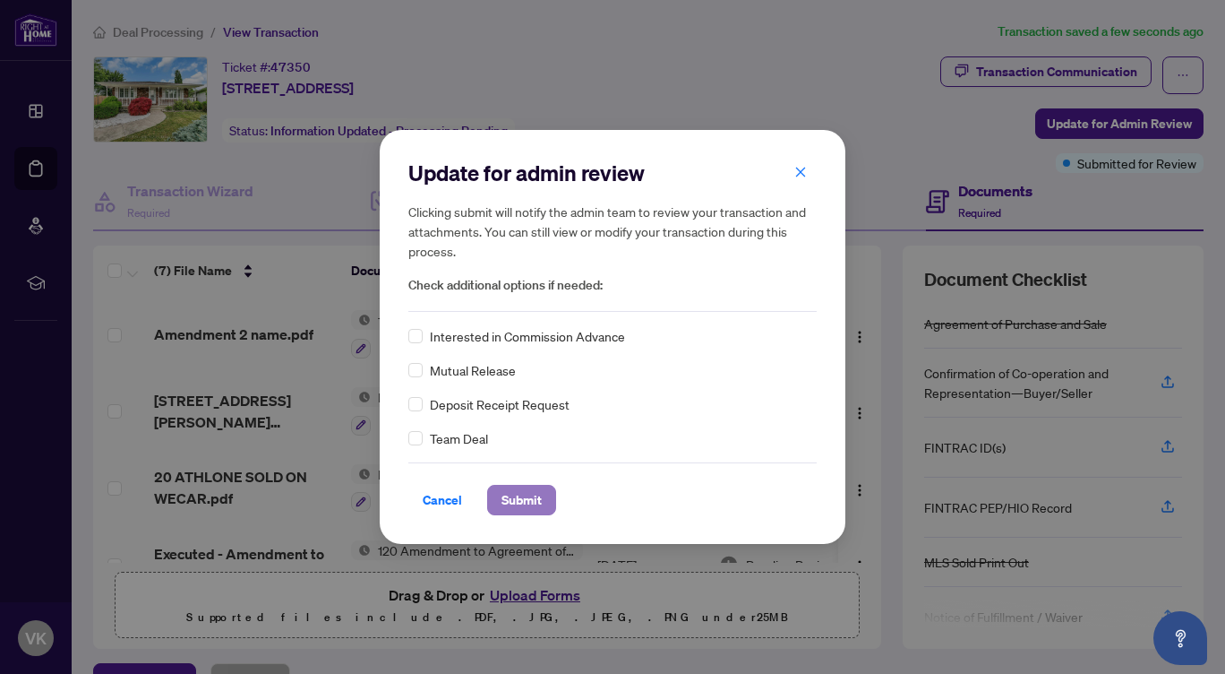 The height and width of the screenshot is (674, 1225). Describe the element at coordinates (613, 173) in the screenshot. I see `h2: Update for admin review` at that location.